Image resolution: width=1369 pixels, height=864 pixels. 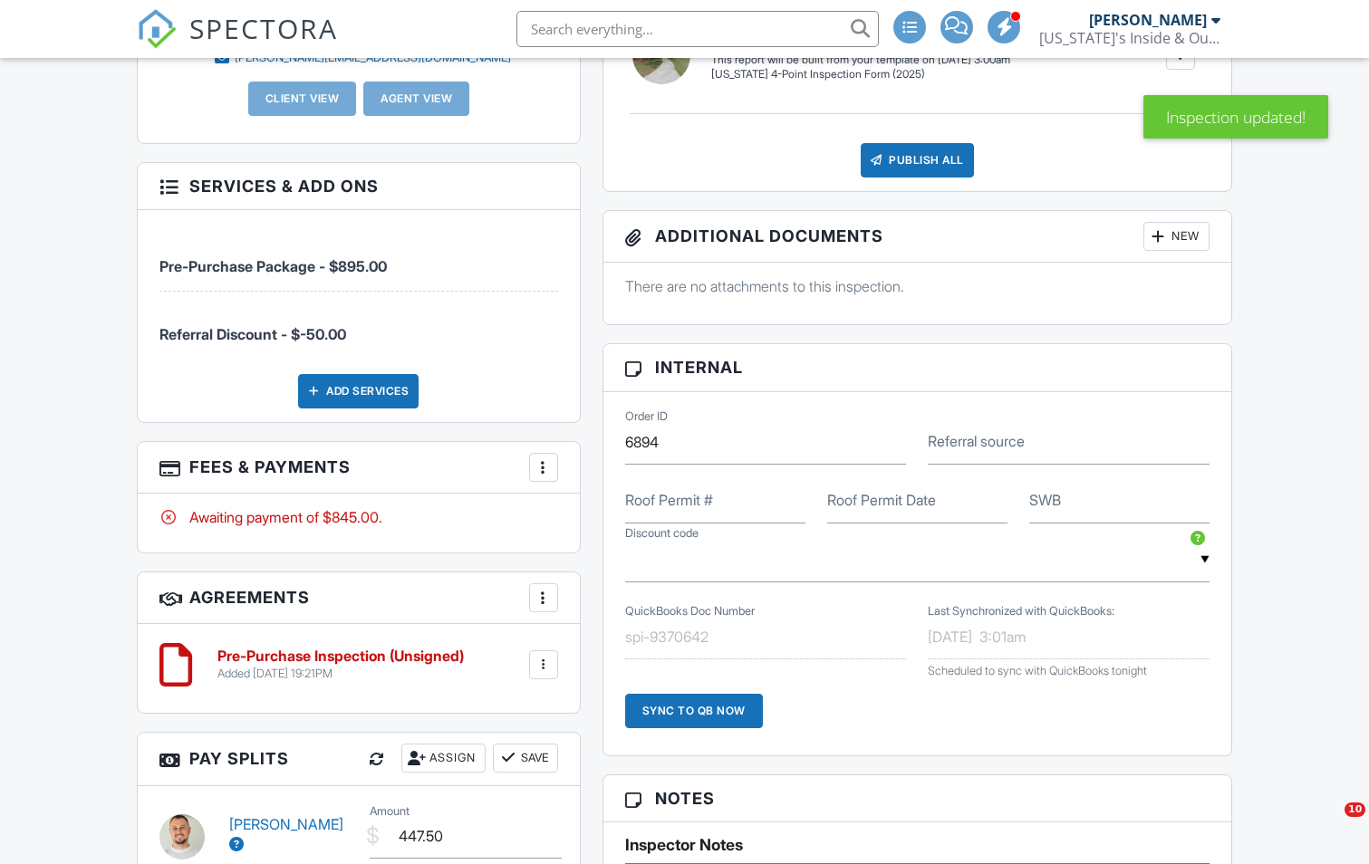 I want to click on label: SWB, so click(x=1045, y=500).